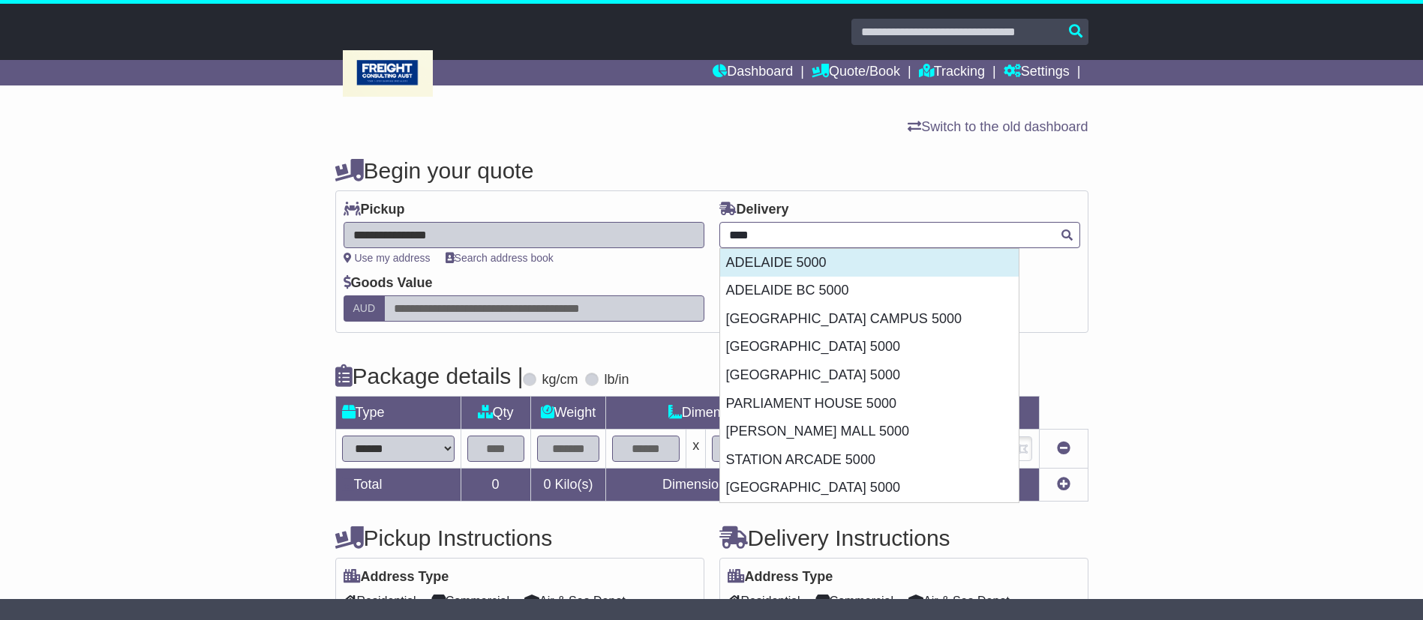 This screenshot has height=620, width=1423. Describe the element at coordinates (870, 404) in the screenshot. I see `div: PARLIAMENT HOUSE 5000` at that location.